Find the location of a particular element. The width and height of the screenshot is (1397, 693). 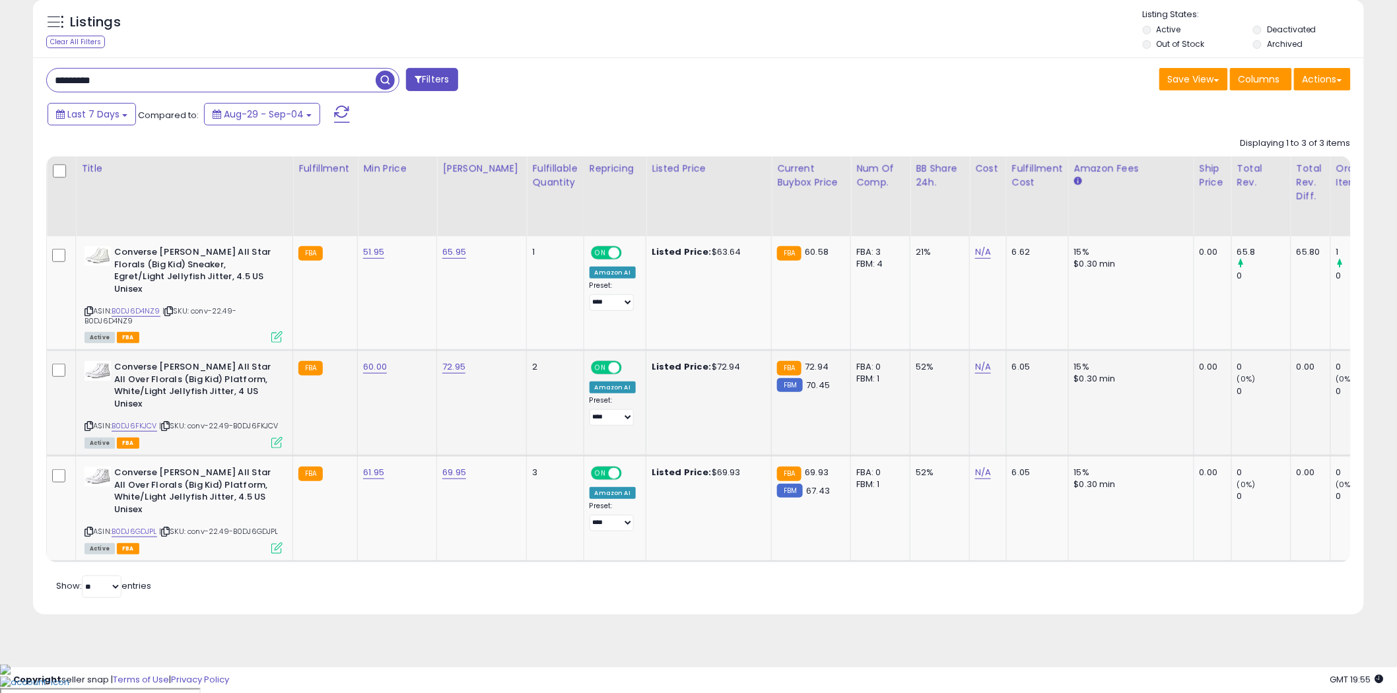

button: Save View is located at coordinates (1193, 79).